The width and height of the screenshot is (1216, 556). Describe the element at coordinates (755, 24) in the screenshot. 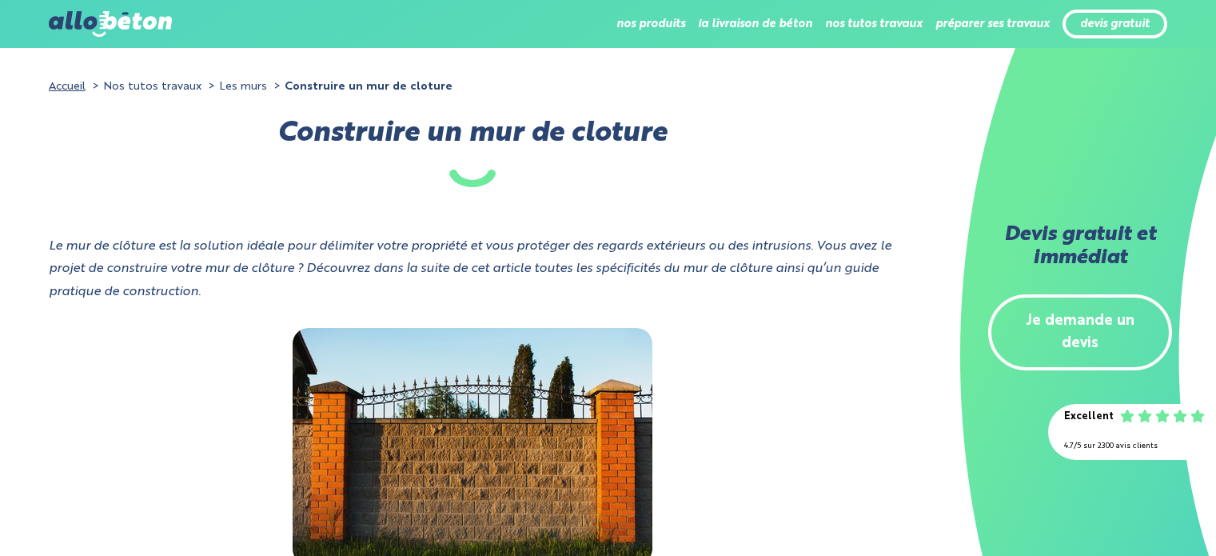

I see `li: la livraison de béton` at that location.